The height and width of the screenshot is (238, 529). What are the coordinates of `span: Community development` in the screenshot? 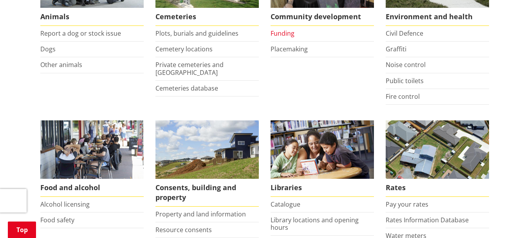 It's located at (322, 17).